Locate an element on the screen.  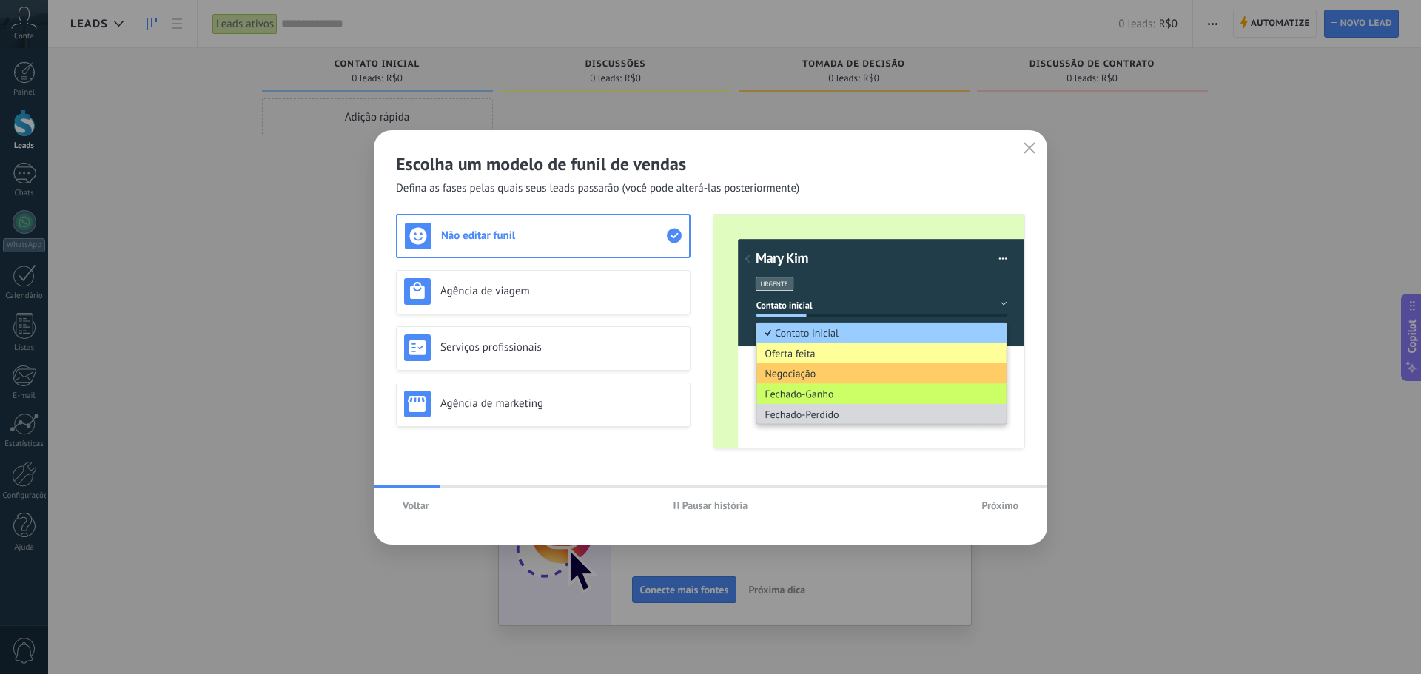
button: Pausar história is located at coordinates (710, 505).